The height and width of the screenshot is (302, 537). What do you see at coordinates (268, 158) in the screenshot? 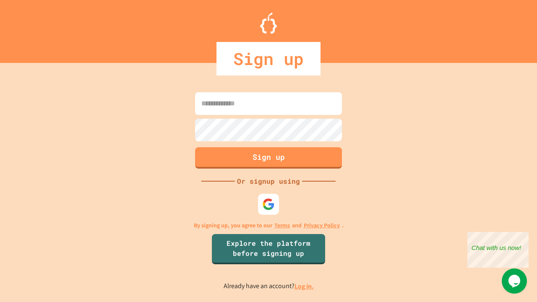
I see `button: Sign up` at bounding box center [268, 158].